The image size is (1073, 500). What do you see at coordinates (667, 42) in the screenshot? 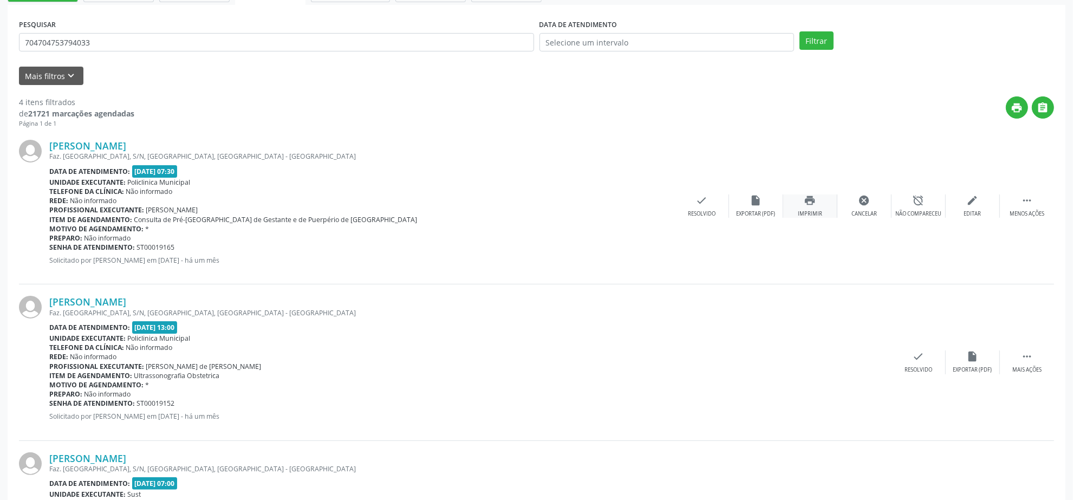
I see `input: Selecione um intervalo` at bounding box center [667, 42].